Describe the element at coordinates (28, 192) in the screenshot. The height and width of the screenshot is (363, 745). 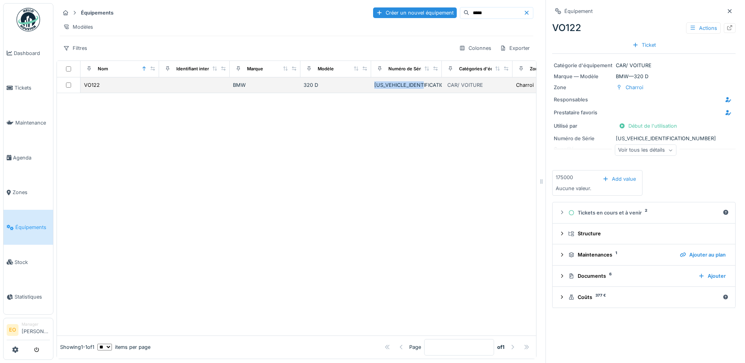
I see `a: Zones` at that location.